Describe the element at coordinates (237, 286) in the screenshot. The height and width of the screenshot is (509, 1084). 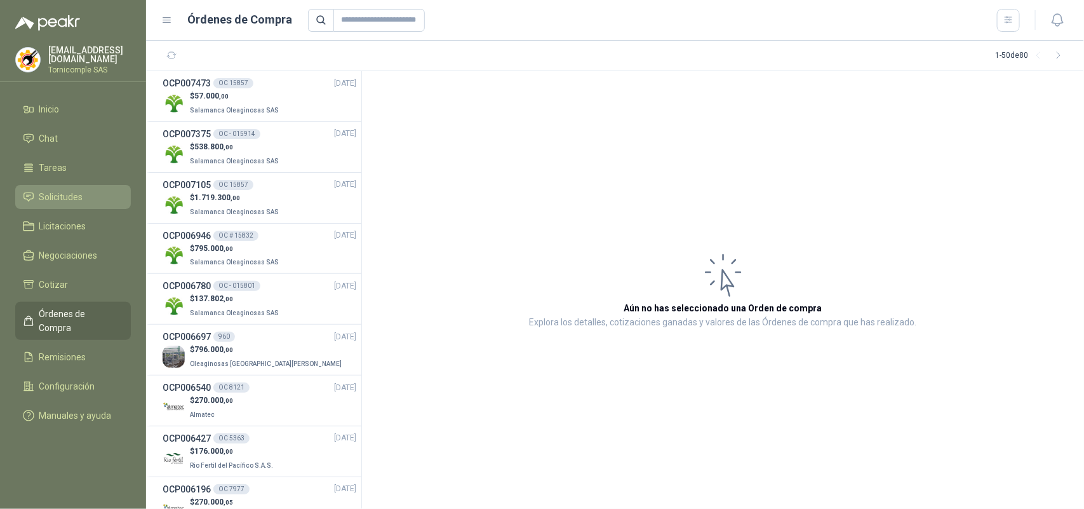
I see `div: OC - 015801` at that location.